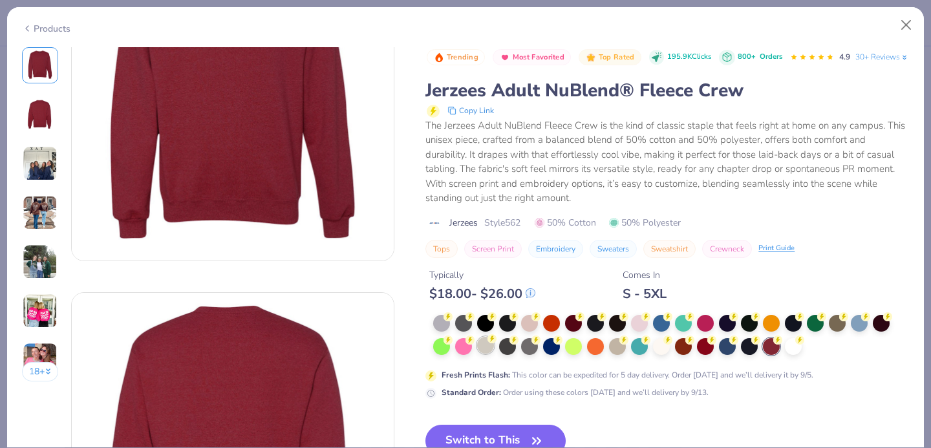  What do you see at coordinates (617, 57) in the screenshot?
I see `span: Top Rated` at bounding box center [617, 57].